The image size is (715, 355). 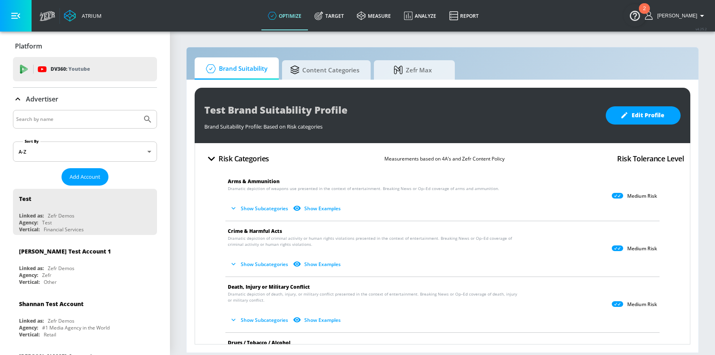 I want to click on div: DV360: Youtube, so click(x=85, y=69).